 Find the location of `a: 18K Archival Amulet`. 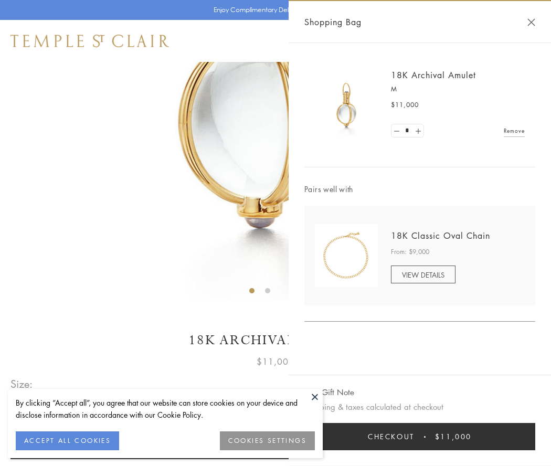

a: 18K Archival Amulet is located at coordinates (434, 75).